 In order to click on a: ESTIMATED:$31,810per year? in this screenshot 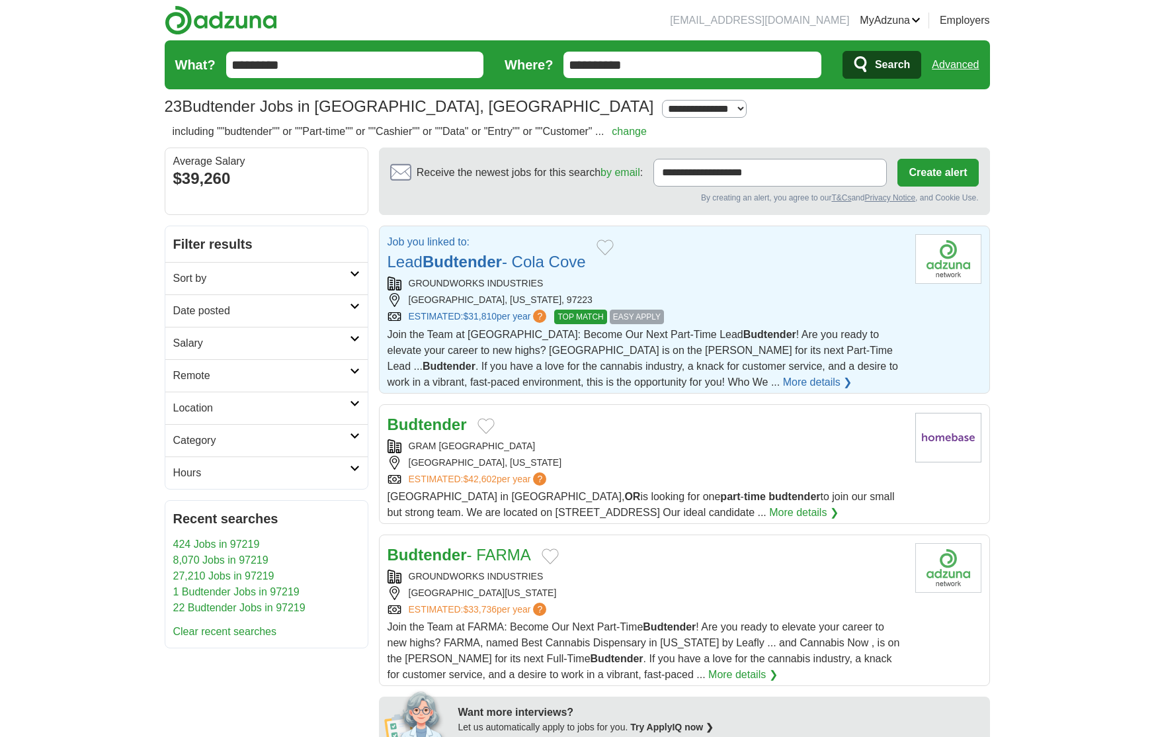, I will do `click(479, 317)`.